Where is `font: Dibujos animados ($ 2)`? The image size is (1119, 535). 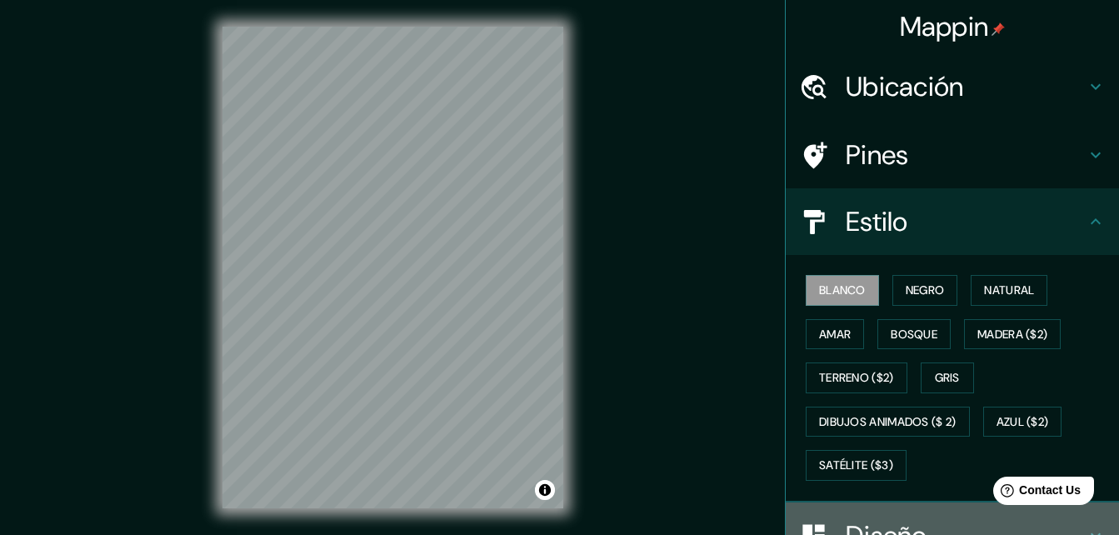 font: Dibujos animados ($ 2) is located at coordinates (887, 422).